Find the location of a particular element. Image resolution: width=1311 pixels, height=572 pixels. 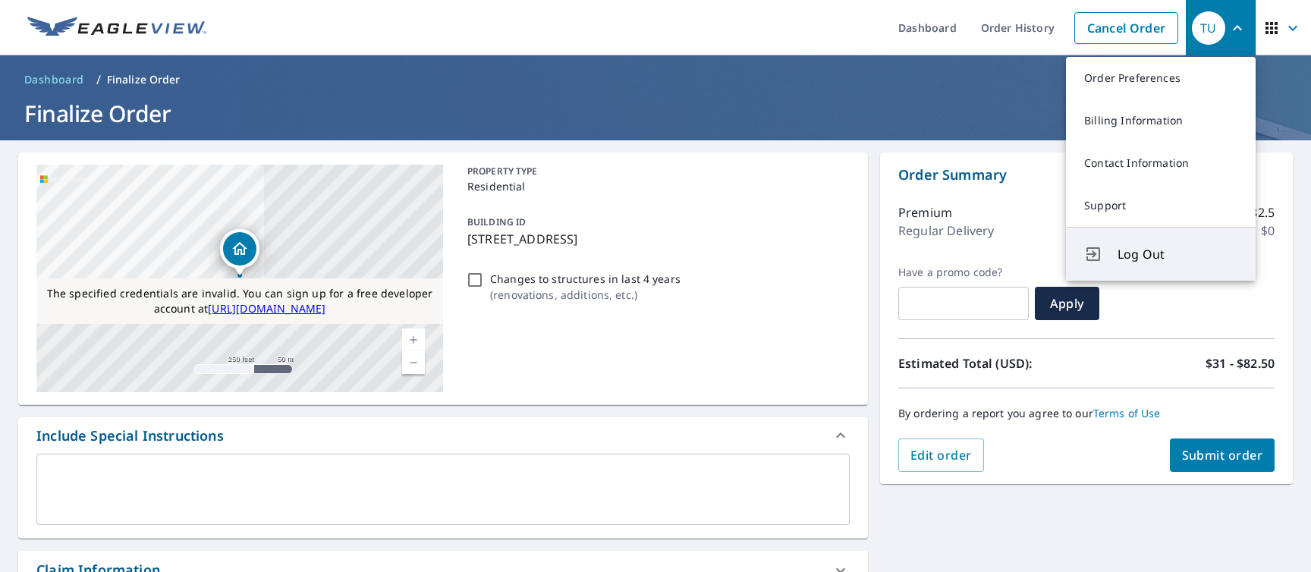

span: Log Out is located at coordinates (1177, 254).